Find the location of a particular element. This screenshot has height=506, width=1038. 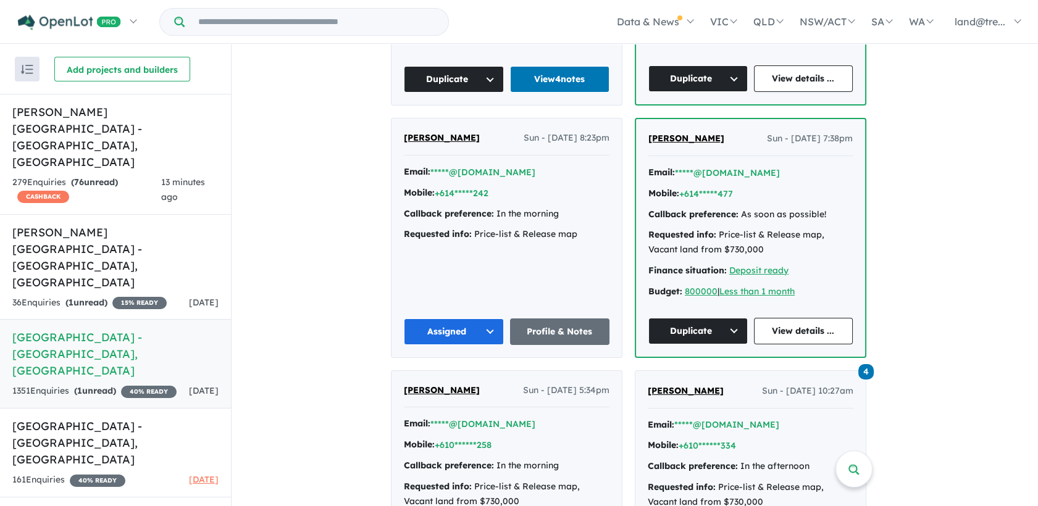

a: 4 is located at coordinates (865, 371).